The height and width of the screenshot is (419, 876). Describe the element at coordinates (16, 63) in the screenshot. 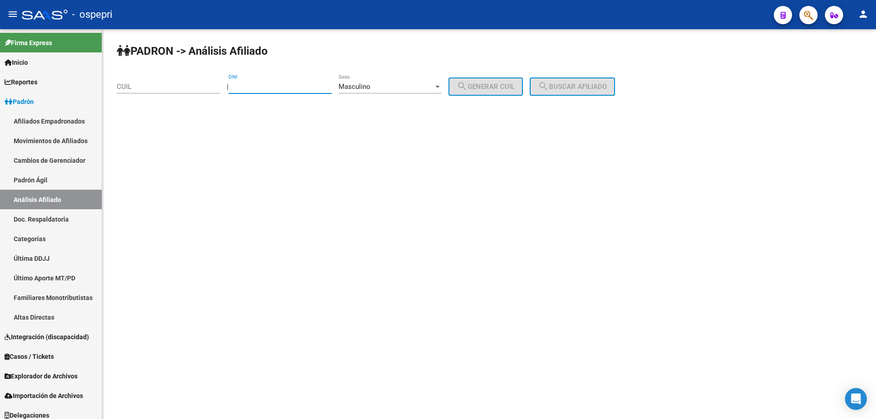

I see `span: Inicio` at that location.